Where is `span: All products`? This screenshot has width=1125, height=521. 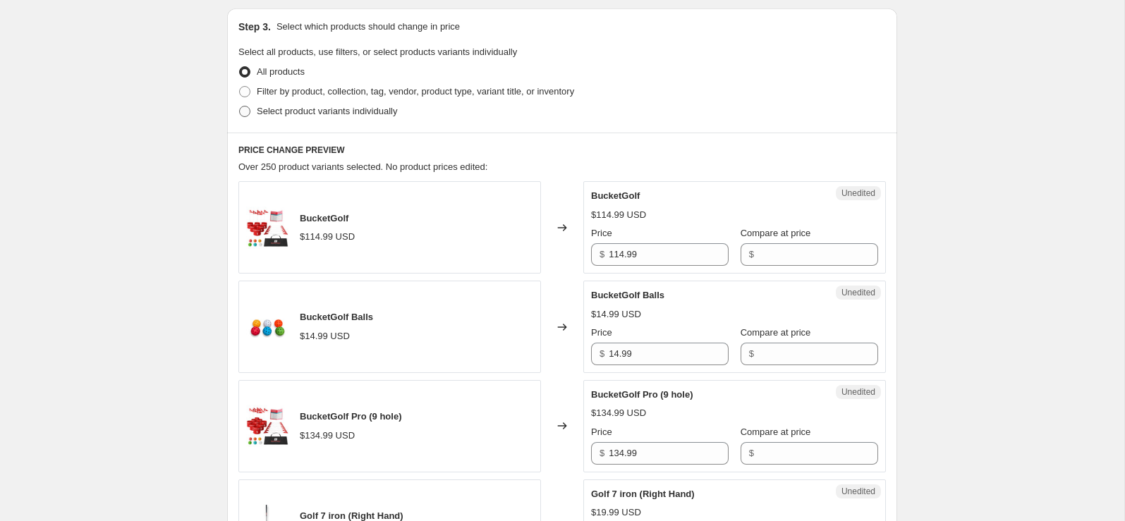
span: All products is located at coordinates (281, 71).